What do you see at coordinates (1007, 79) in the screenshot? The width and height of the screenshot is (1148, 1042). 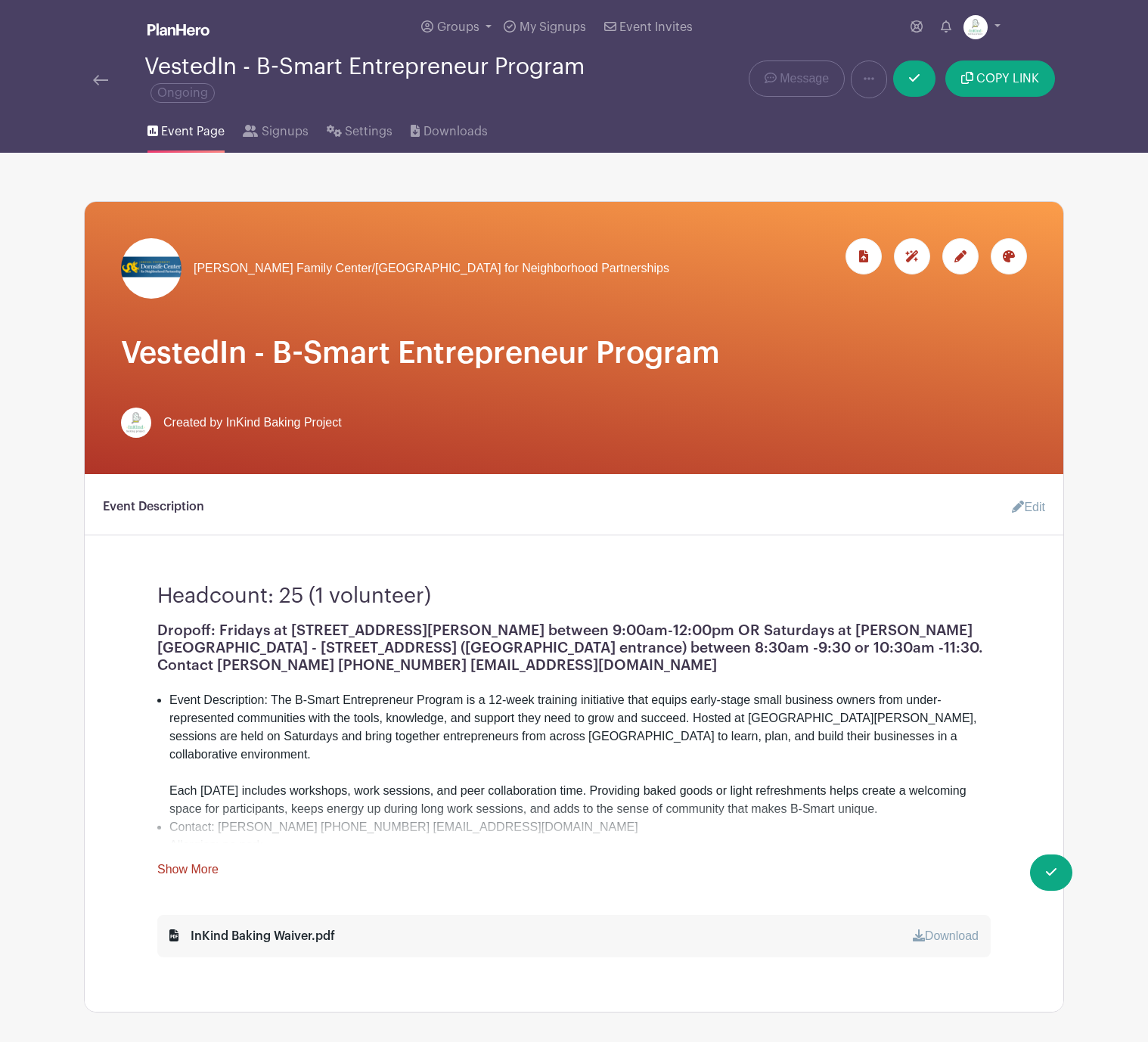 I see `span: COPY LINK` at bounding box center [1007, 79].